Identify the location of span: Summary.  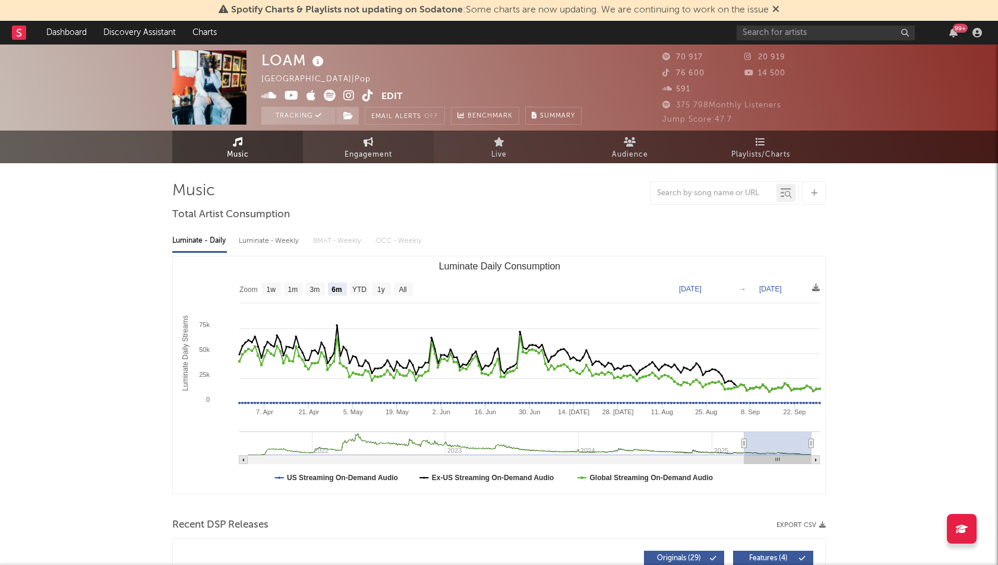
(557, 116).